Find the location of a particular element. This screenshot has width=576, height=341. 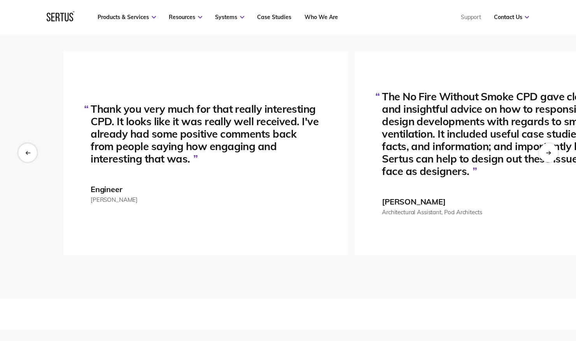

a: Contact Us is located at coordinates (511, 17).